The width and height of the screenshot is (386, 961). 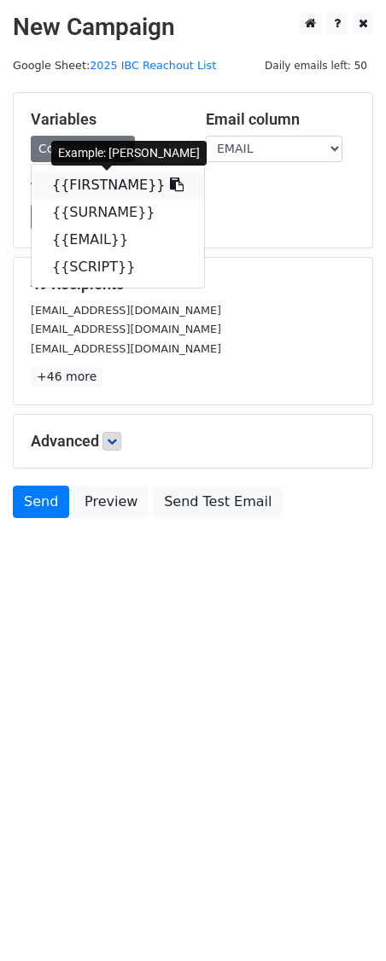 I want to click on h5: Advanced, so click(x=193, y=441).